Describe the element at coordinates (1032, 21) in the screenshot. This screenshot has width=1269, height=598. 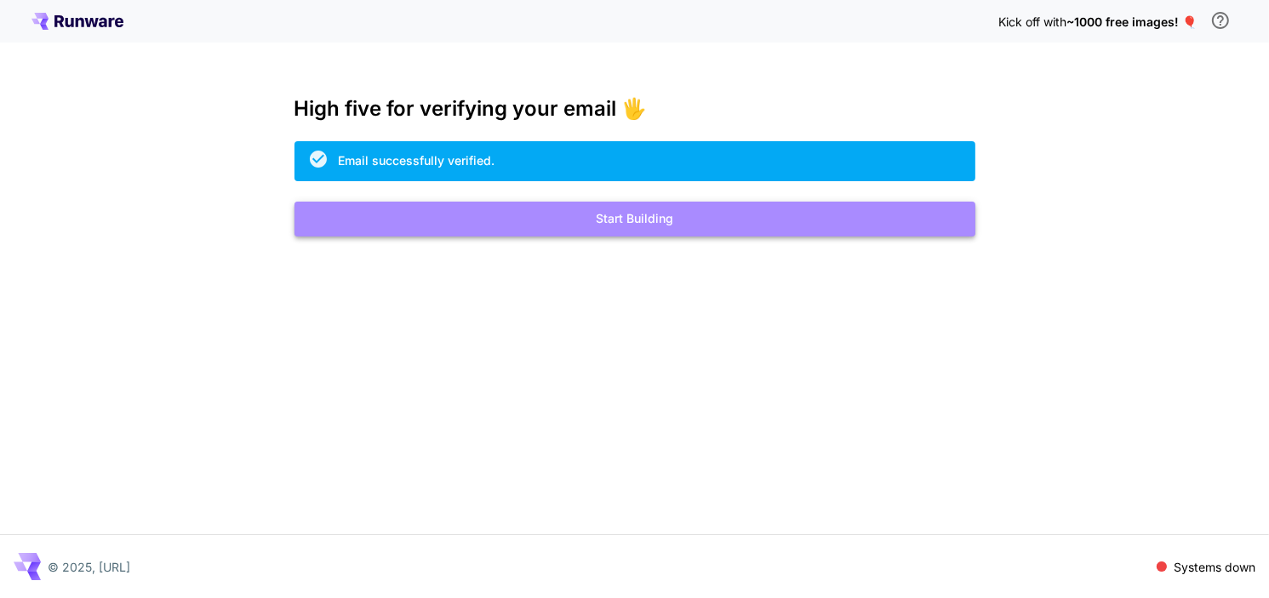
I see `span: Kick off with` at that location.